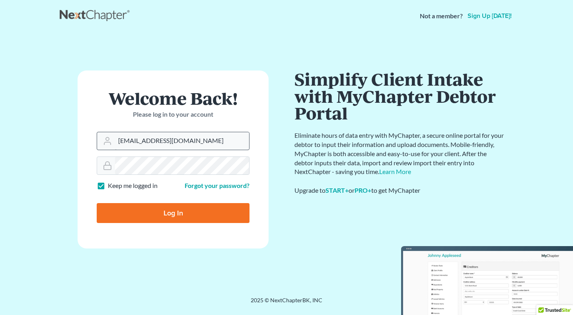 Image resolution: width=573 pixels, height=315 pixels. I want to click on a: PRO+, so click(363, 190).